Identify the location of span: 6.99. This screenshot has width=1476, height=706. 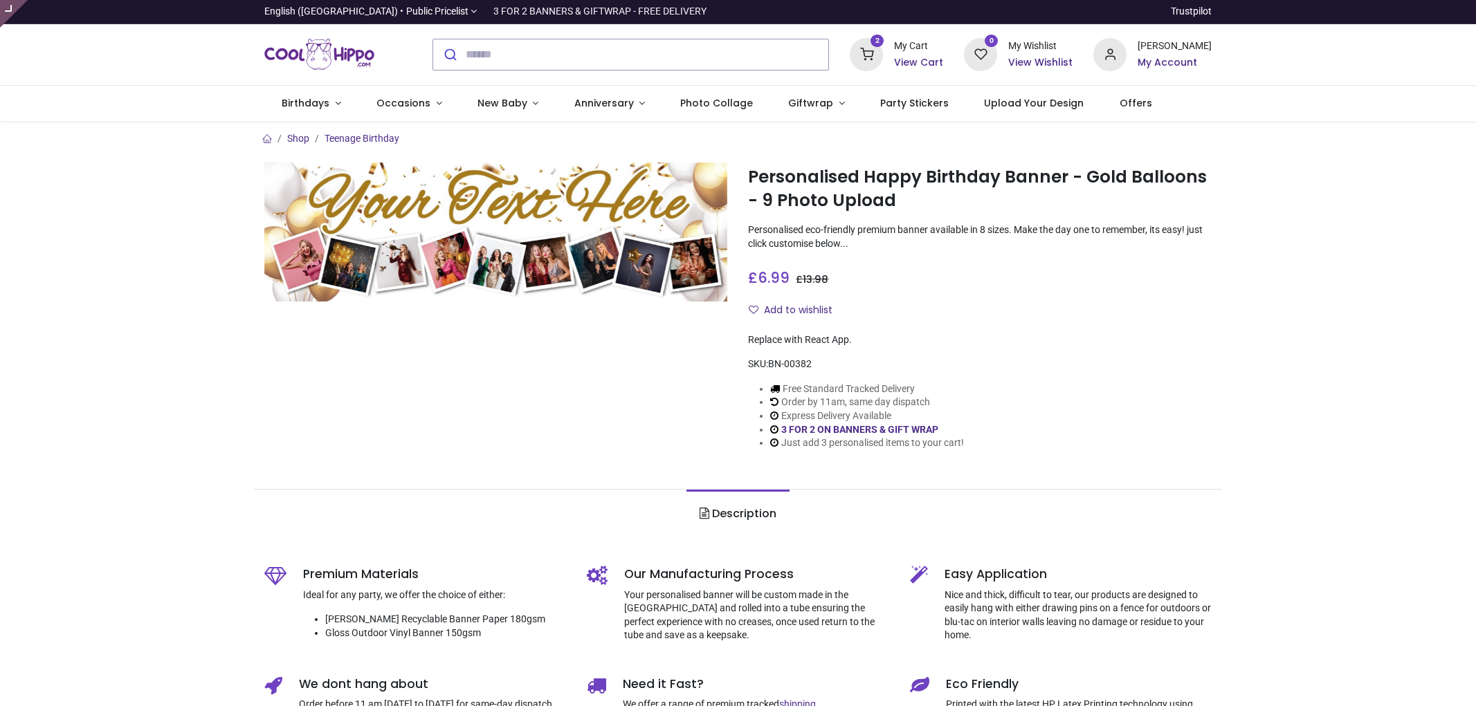
(774, 277).